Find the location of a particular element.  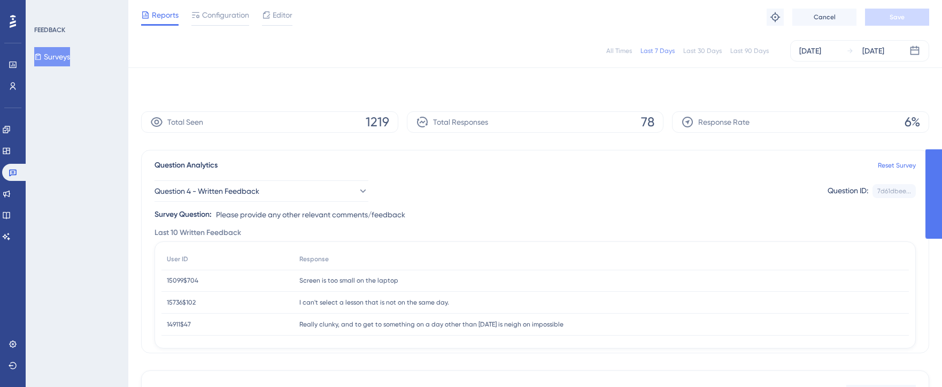

span: Response Rate is located at coordinates (724, 122).